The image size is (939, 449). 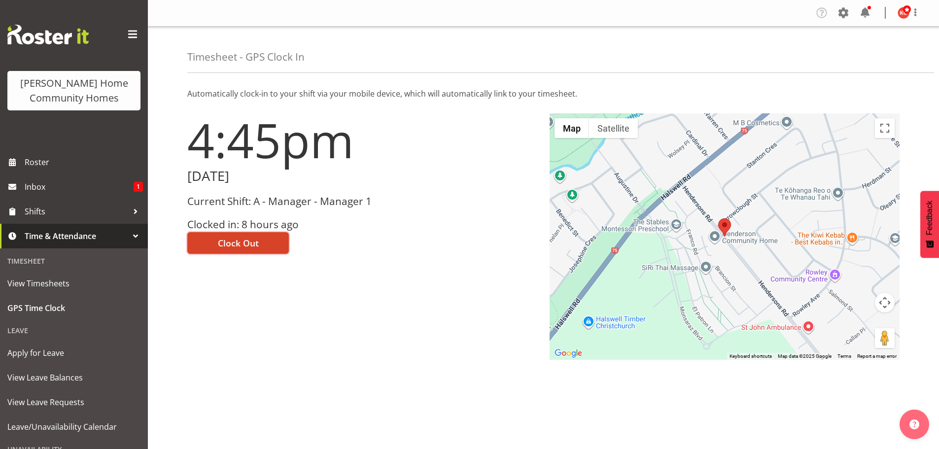 I want to click on span: Clock Out, so click(x=238, y=243).